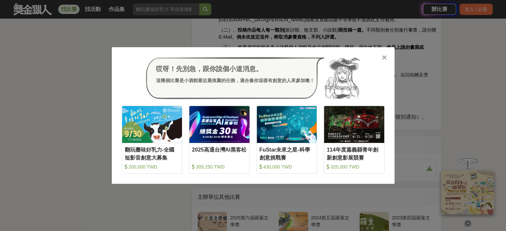 This screenshot has width=506, height=231. What do you see at coordinates (235, 69) in the screenshot?
I see `div: 哎呀！先別急，跟你說個小道消息。` at bounding box center [235, 69].